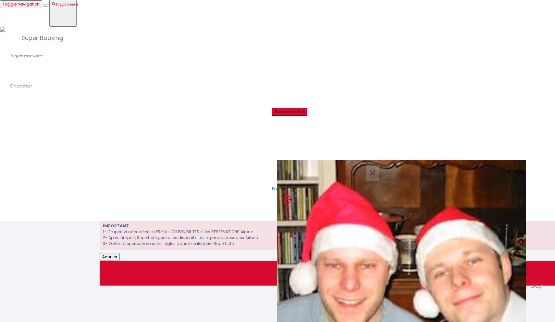 The image size is (555, 322). What do you see at coordinates (288, 199) in the screenshot?
I see `img: logout` at bounding box center [288, 199].